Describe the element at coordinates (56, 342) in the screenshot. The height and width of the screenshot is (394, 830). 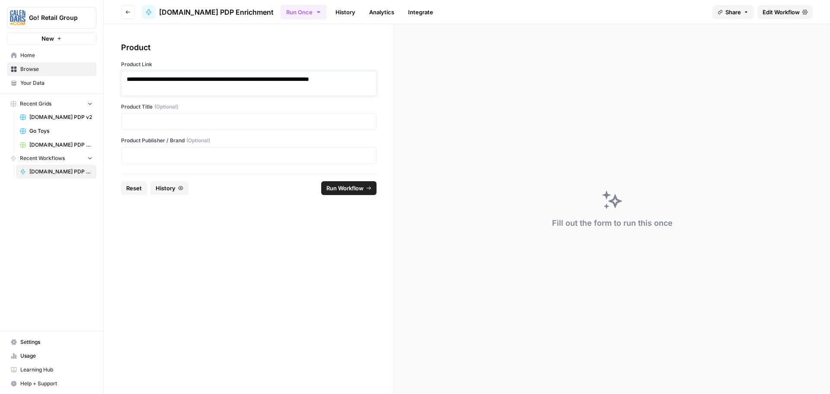
I see `span: Settings` at that location.